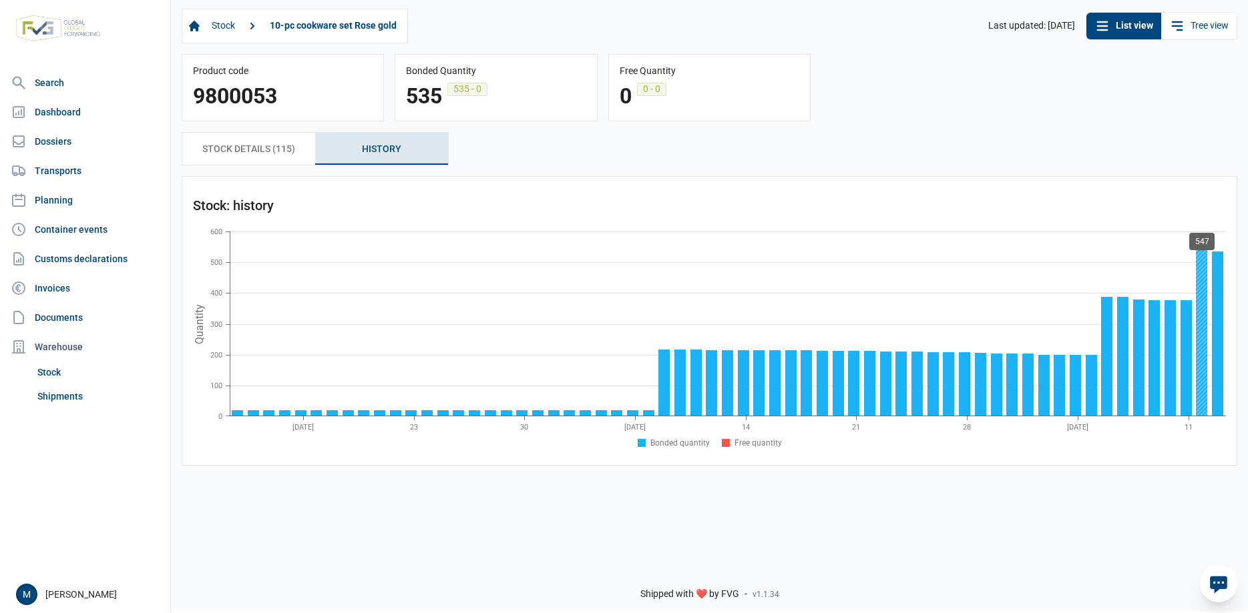  Describe the element at coordinates (248, 149) in the screenshot. I see `span: stock details (115)` at that location.